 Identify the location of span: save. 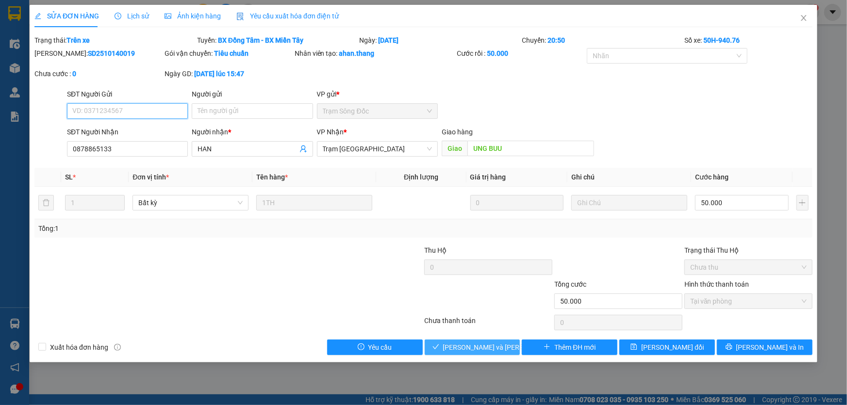
(634, 348).